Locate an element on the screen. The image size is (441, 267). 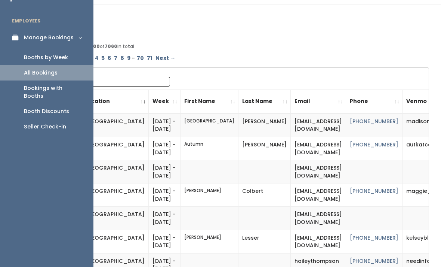
a: Page 6 is located at coordinates (109, 58).